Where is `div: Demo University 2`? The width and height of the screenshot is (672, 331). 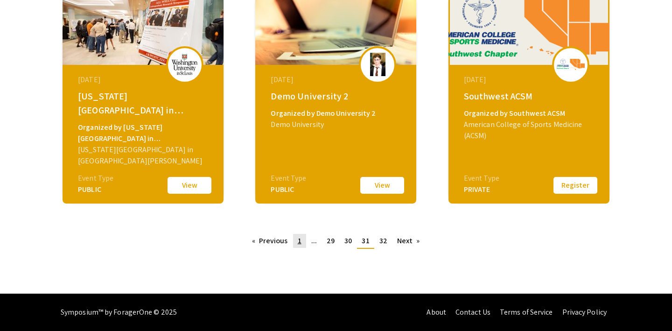 div: Demo University 2 is located at coordinates (337, 96).